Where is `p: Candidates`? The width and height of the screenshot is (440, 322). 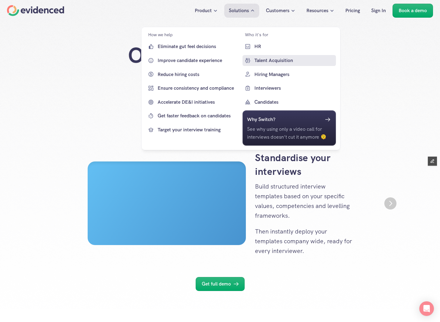 p: Candidates is located at coordinates (294, 102).